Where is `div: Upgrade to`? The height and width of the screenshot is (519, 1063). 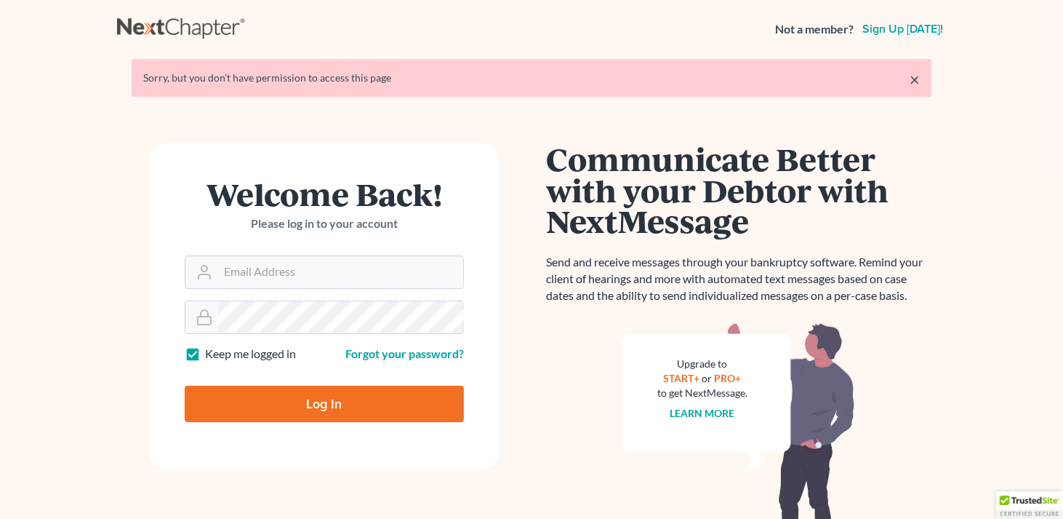 div: Upgrade to is located at coordinates (702, 364).